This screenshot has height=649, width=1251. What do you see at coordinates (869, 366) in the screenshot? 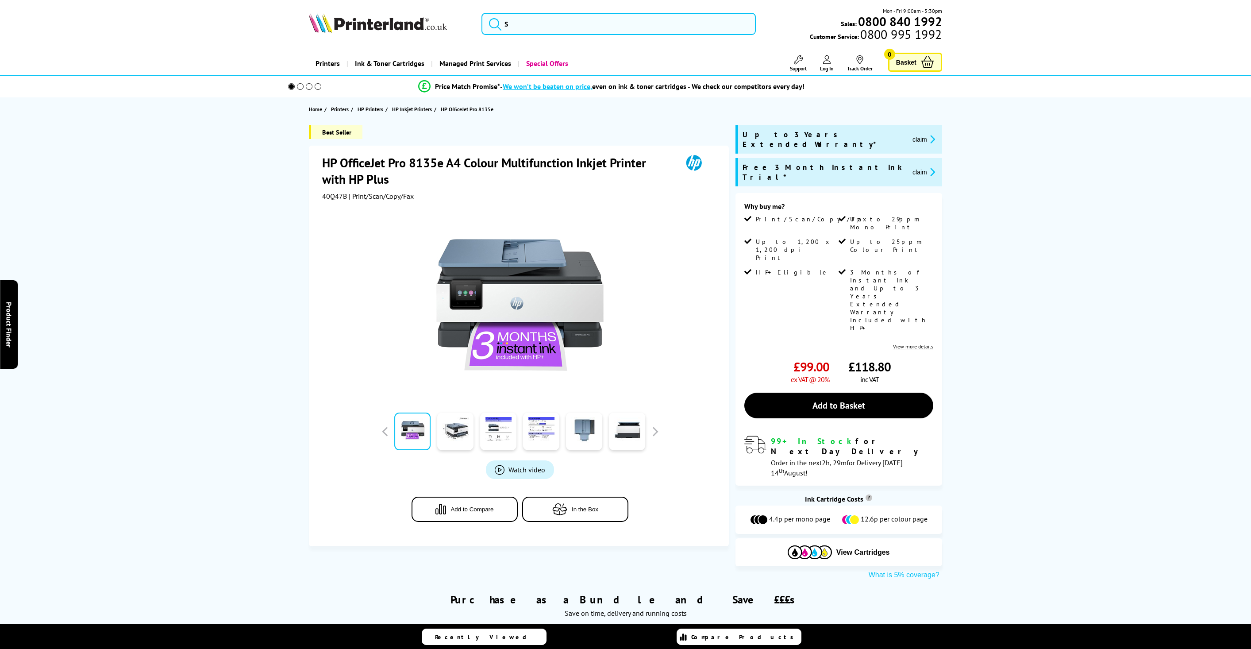
I see `span: £118.80` at bounding box center [869, 366].